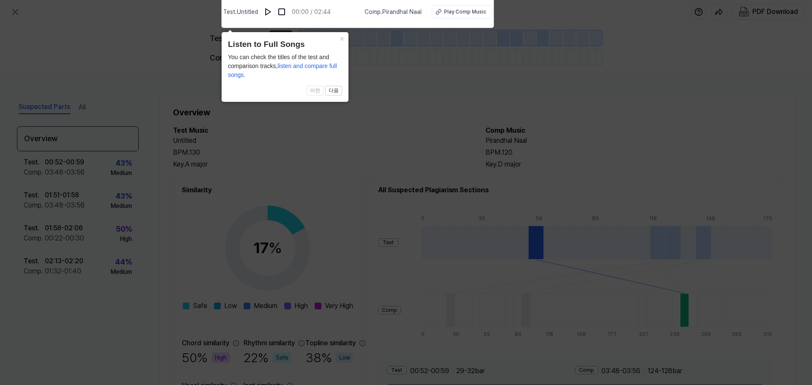 This screenshot has width=812, height=385. Describe the element at coordinates (285, 44) in the screenshot. I see `header: Listen to Full Songs` at that location.